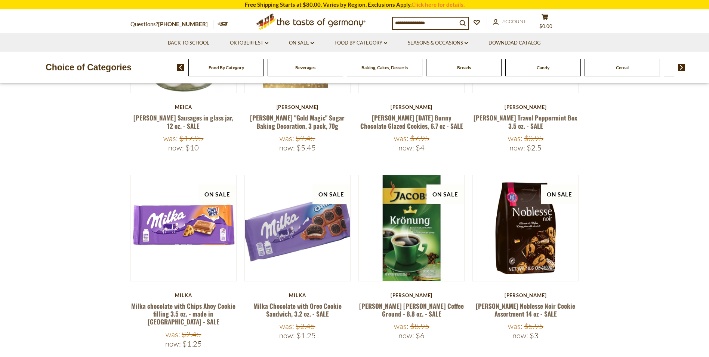  What do you see at coordinates (301, 43) in the screenshot?
I see `a: On Sale` at bounding box center [301, 43].